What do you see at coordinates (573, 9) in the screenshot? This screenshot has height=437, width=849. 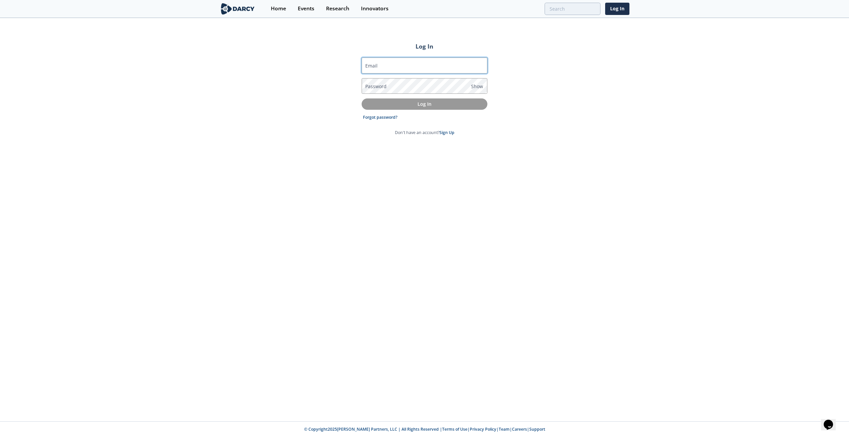 I see `input: Advanced Search` at bounding box center [573, 9].